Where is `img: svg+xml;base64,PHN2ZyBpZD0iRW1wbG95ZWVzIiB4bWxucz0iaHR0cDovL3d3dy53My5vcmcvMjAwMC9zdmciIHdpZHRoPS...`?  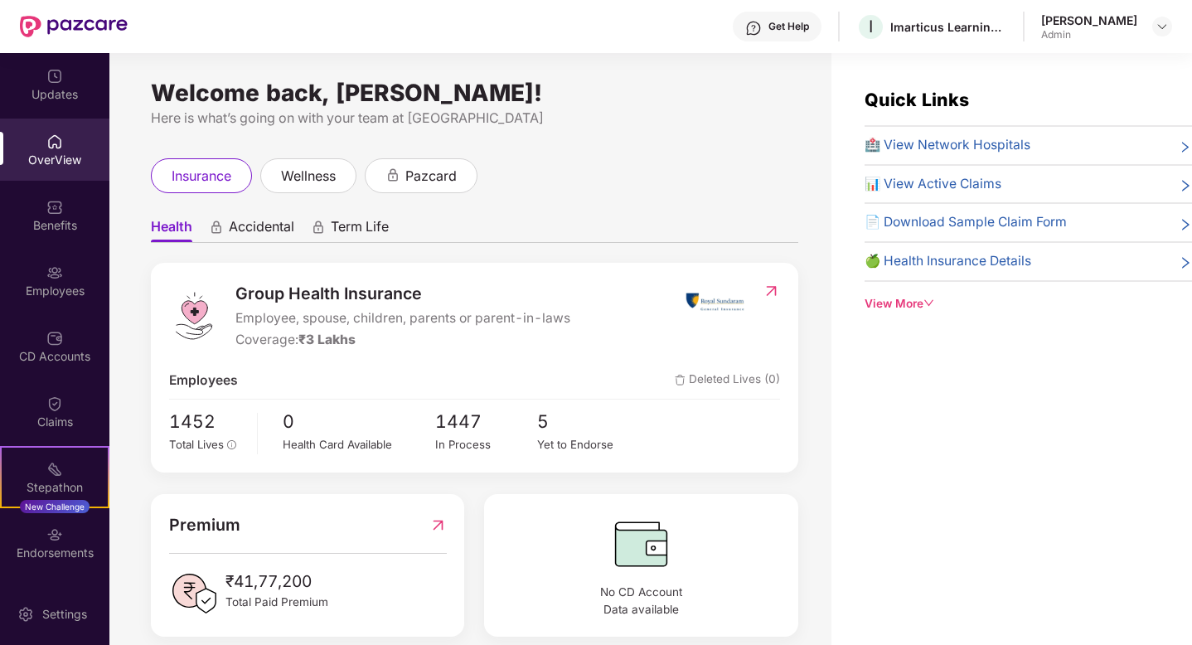 img: svg+xml;base64,PHN2ZyBpZD0iRW1wbG95ZWVzIiB4bWxucz0iaHR0cDovL3d3dy53My5vcmcvMjAwMC9zdmciIHdpZHRoPS... is located at coordinates (55, 273).